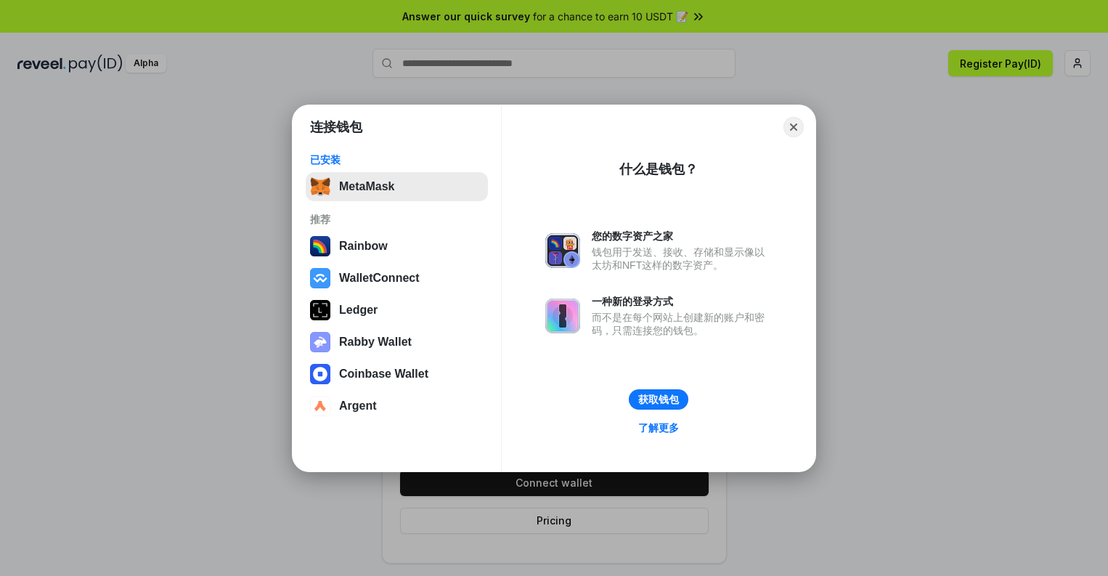 The width and height of the screenshot is (1108, 576). What do you see at coordinates (682, 258) in the screenshot?
I see `div: 钱包用于发送、接收、存储和显示像以太坊和NFT这样的数字资产。` at bounding box center [682, 258].